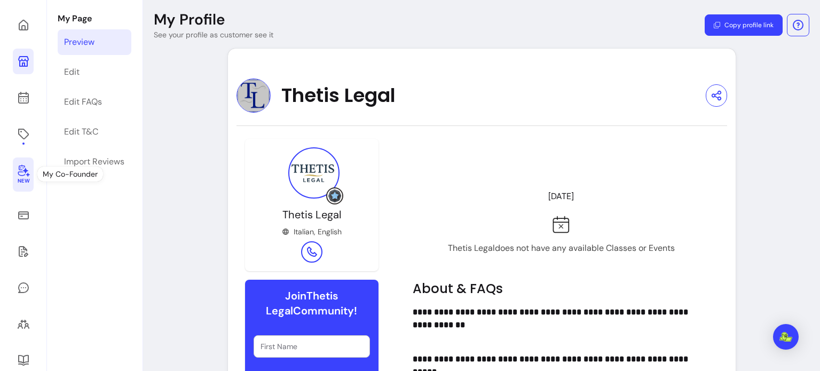  What do you see at coordinates (79, 42) in the screenshot?
I see `div: Preview` at bounding box center [79, 42].